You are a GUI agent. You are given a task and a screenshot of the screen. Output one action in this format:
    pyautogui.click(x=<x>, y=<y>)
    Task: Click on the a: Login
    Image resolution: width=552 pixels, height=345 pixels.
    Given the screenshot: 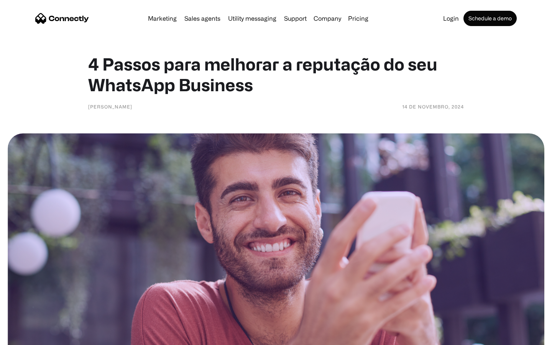 What is the action you would take?
    pyautogui.click(x=451, y=18)
    